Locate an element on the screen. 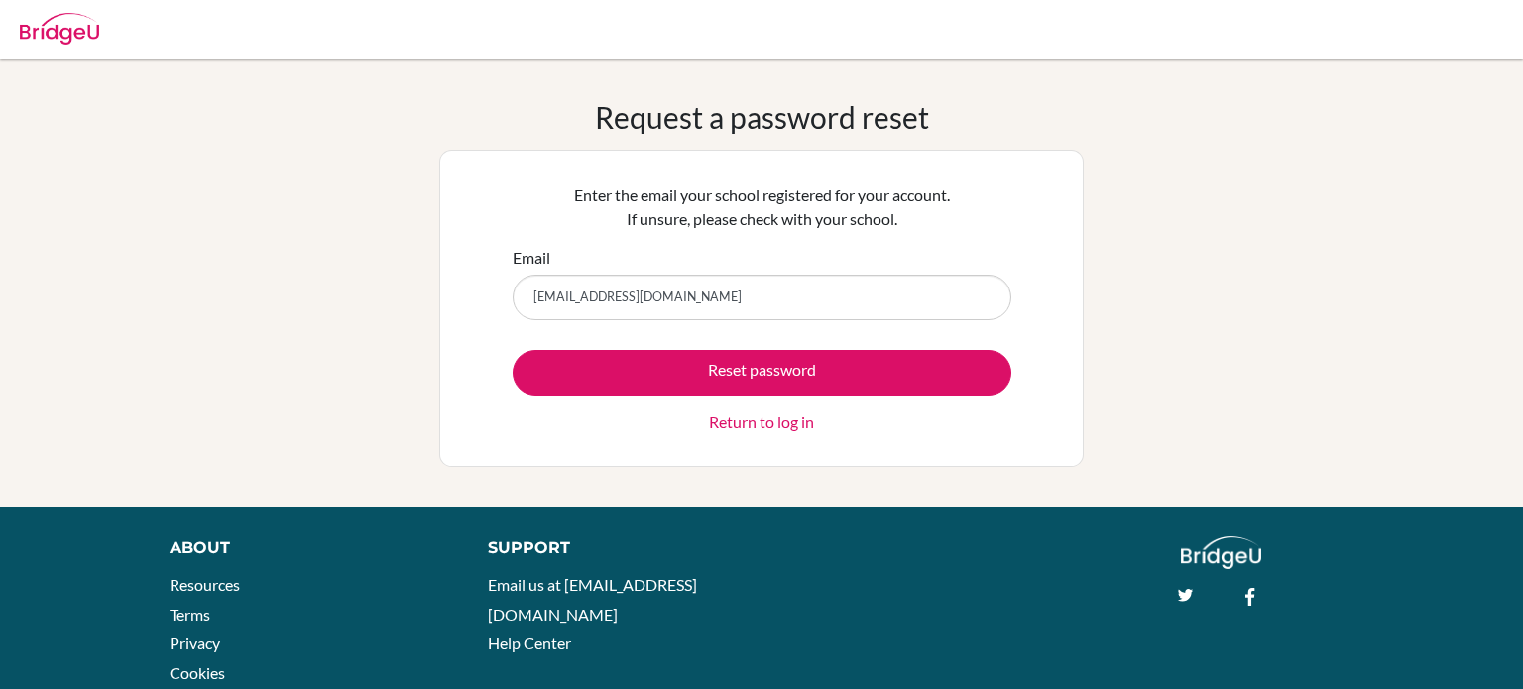 The height and width of the screenshot is (689, 1523). a: Resources is located at coordinates (204, 584).